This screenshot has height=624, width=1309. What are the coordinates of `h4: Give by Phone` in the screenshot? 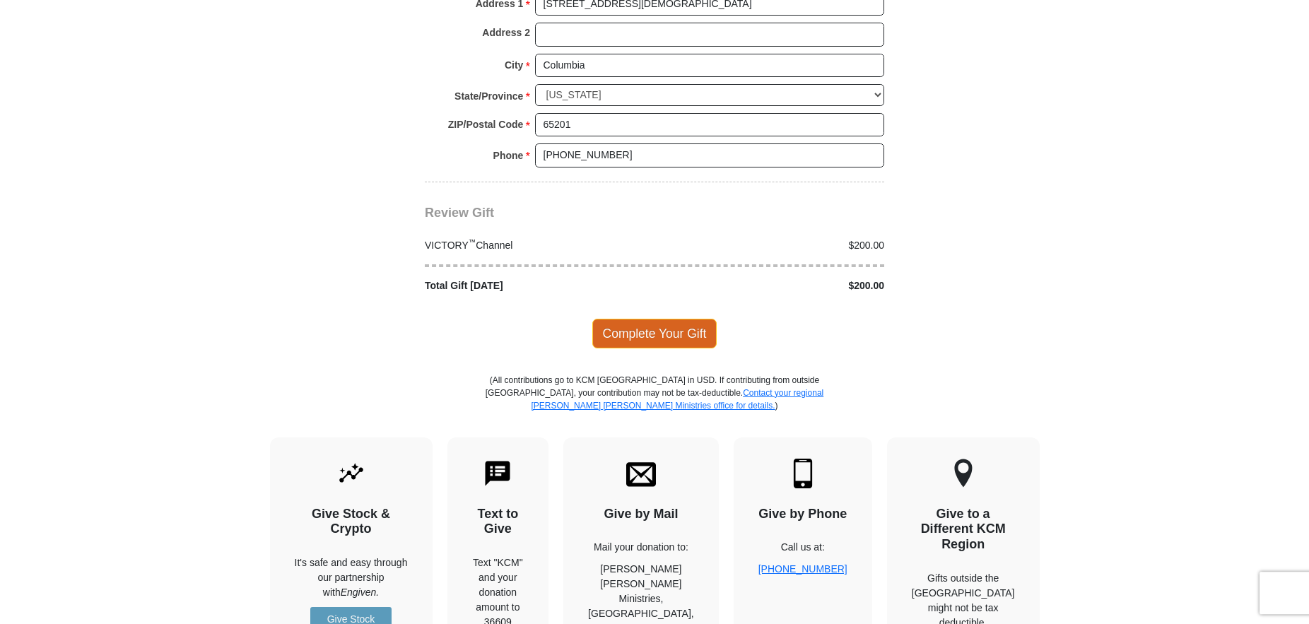 It's located at (803, 515).